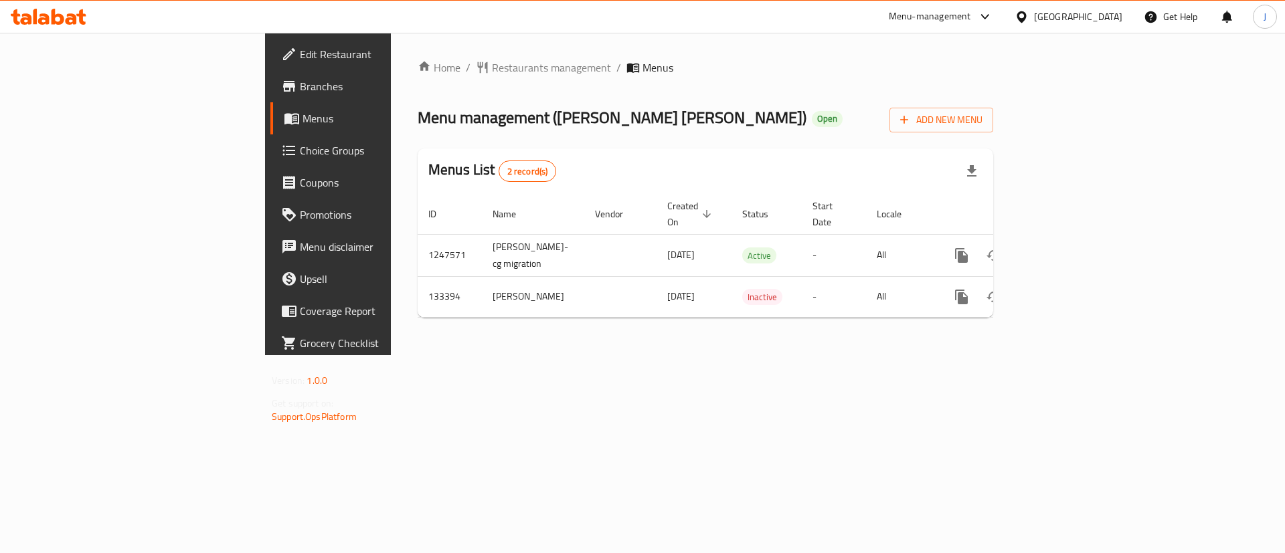 Image resolution: width=1285 pixels, height=553 pixels. I want to click on span: ID, so click(441, 214).